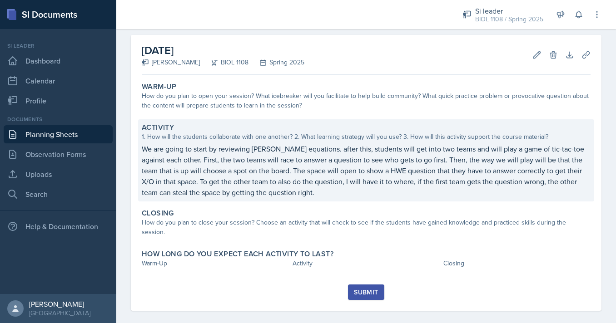 Image resolution: width=616 pixels, height=323 pixels. I want to click on a: Dashboard, so click(58, 61).